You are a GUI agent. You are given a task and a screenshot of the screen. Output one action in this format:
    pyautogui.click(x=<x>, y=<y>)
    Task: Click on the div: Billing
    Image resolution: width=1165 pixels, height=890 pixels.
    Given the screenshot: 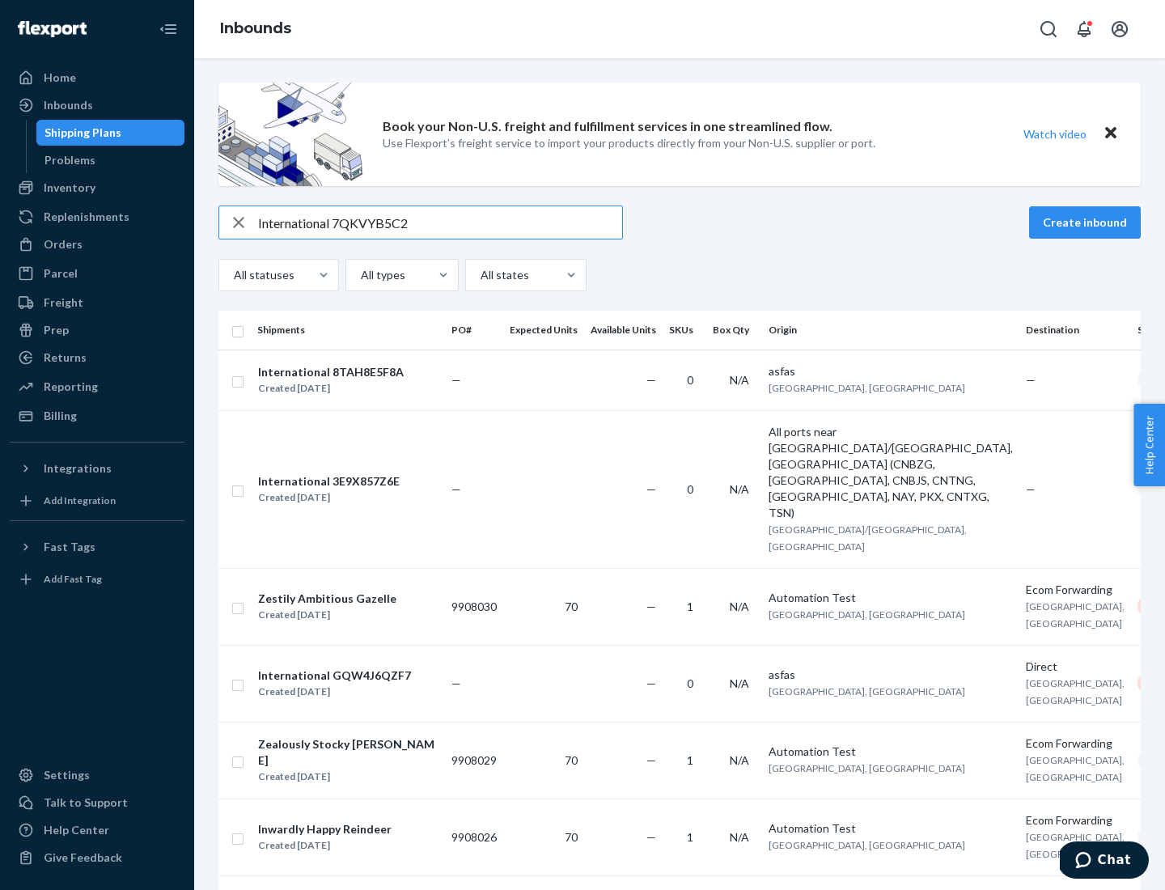 What is the action you would take?
    pyautogui.click(x=60, y=416)
    